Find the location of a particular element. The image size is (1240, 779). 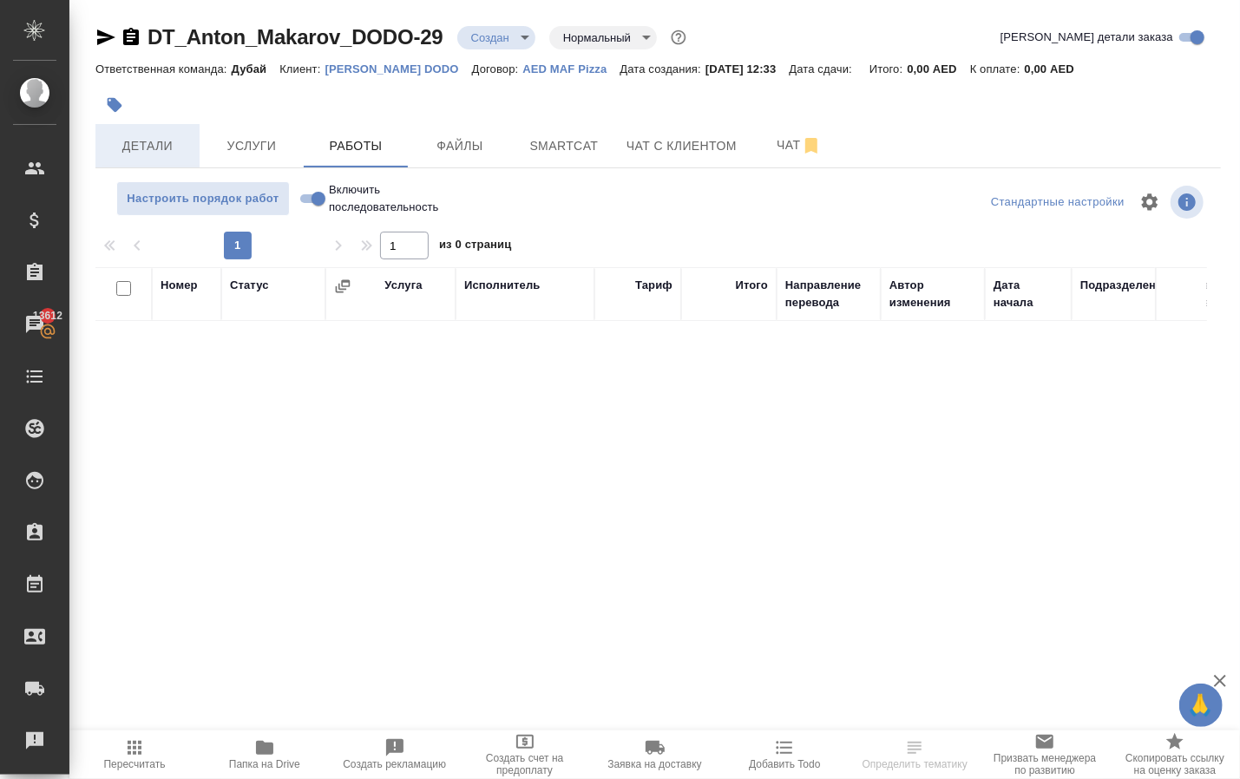

button: Настроить порядок работ is located at coordinates (203, 199).